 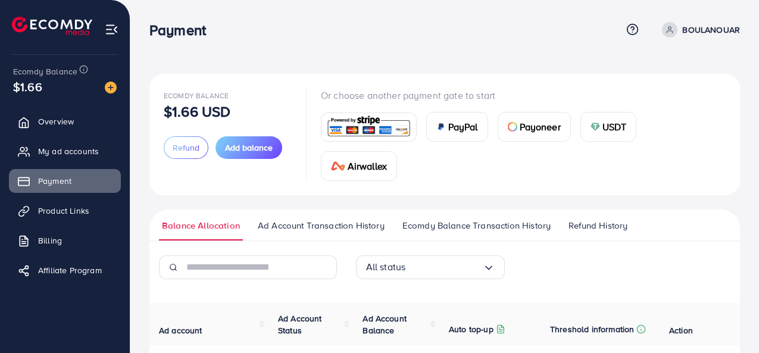 What do you see at coordinates (65, 270) in the screenshot?
I see `a: Affiliate Program` at bounding box center [65, 270].